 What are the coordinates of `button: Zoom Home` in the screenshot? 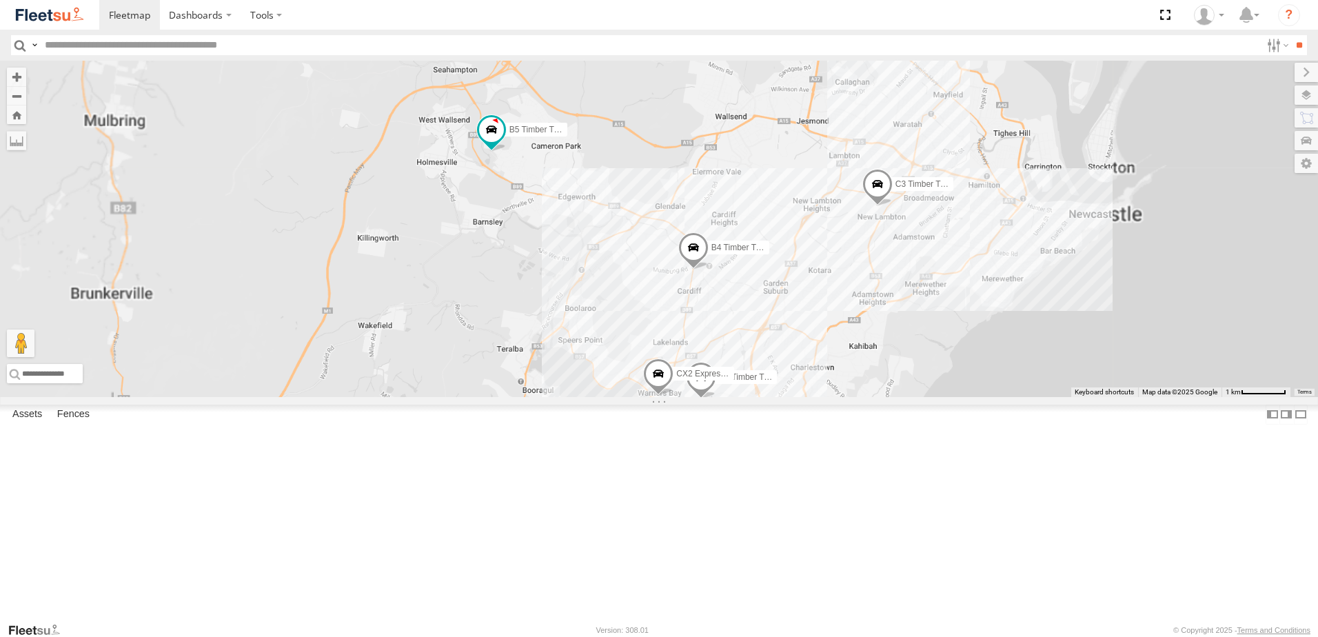 It's located at (17, 114).